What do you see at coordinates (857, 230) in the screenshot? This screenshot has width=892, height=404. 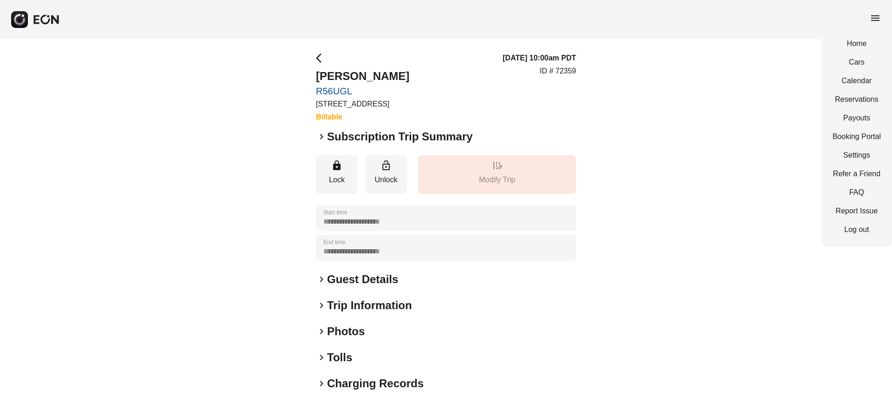 I see `a: Log out` at bounding box center [857, 230].